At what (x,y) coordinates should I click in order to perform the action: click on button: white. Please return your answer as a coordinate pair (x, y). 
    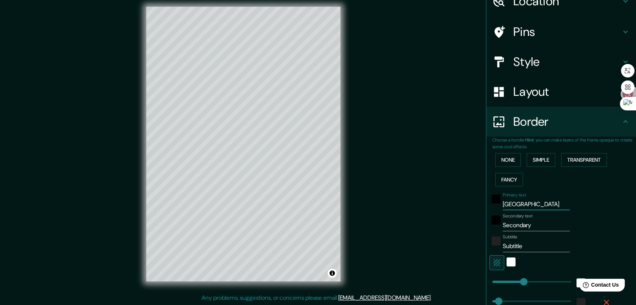
    Looking at the image, I should click on (511, 262).